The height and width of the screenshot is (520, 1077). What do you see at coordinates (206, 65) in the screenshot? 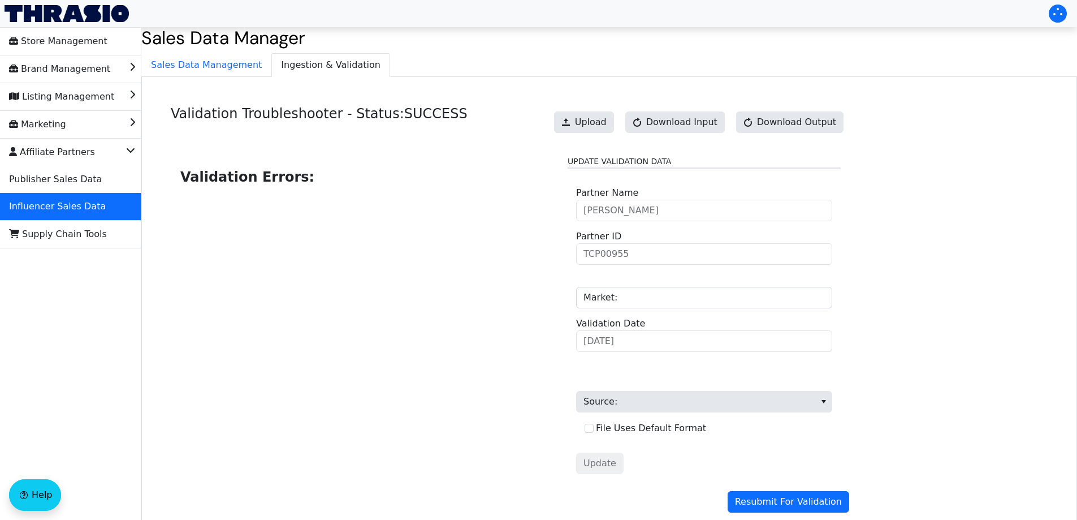
I see `span: Sales Data Management` at bounding box center [206, 65].